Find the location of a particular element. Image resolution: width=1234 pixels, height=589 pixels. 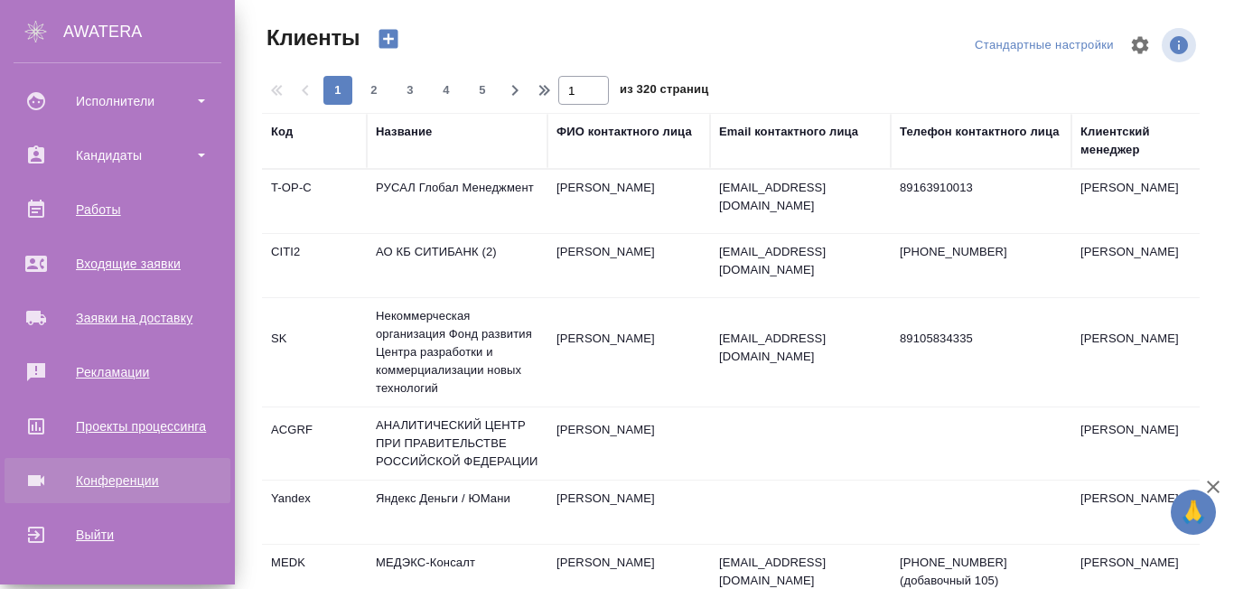

button: 4 is located at coordinates (446, 90).